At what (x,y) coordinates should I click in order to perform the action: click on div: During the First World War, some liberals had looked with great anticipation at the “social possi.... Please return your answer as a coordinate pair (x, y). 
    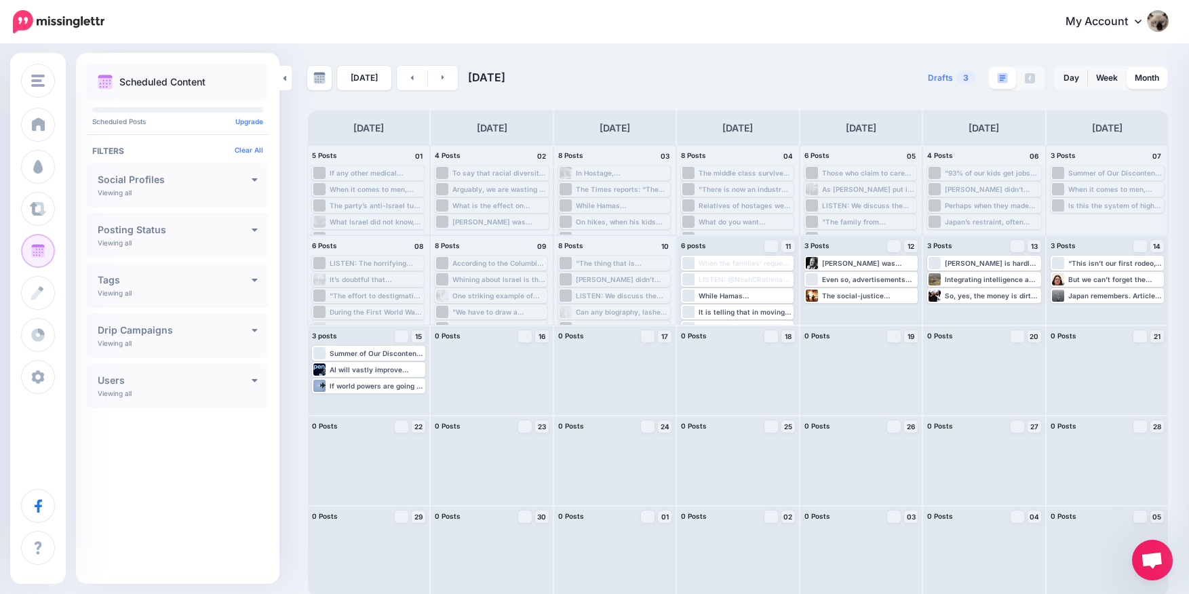
    Looking at the image, I should click on (376, 312).